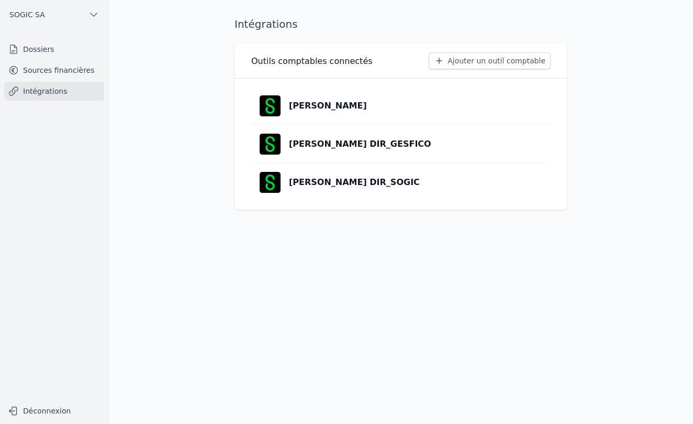  Describe the element at coordinates (489, 61) in the screenshot. I see `button: Ajouter un outil comptable` at that location.